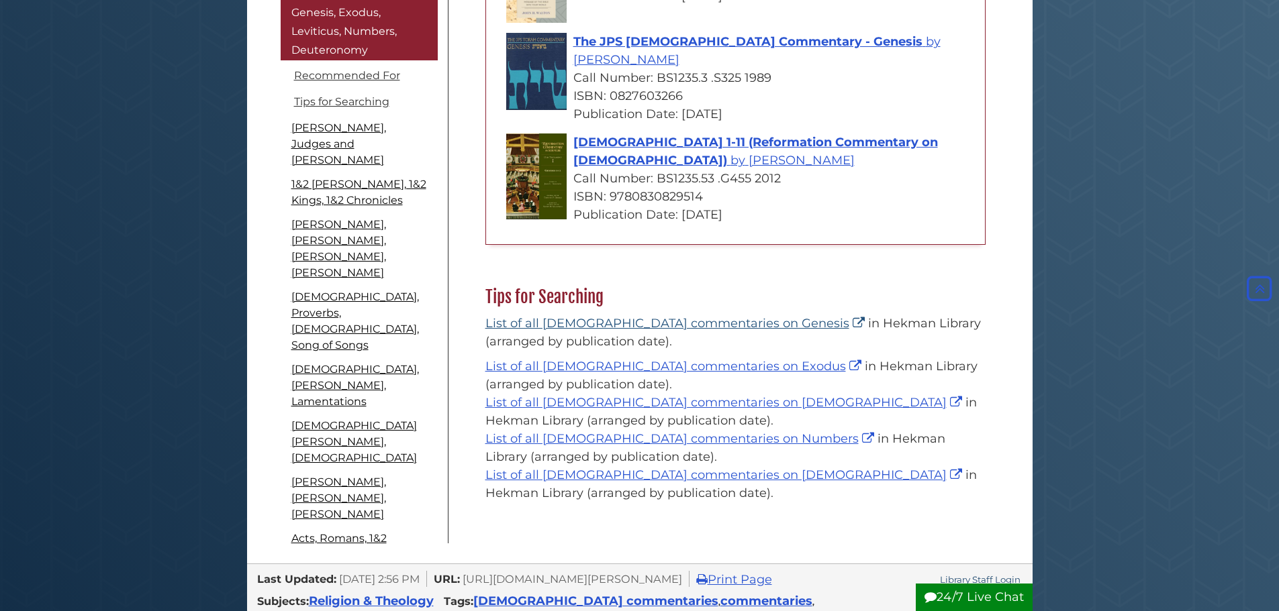 This screenshot has width=1279, height=611. I want to click on a: Recommended For, so click(347, 75).